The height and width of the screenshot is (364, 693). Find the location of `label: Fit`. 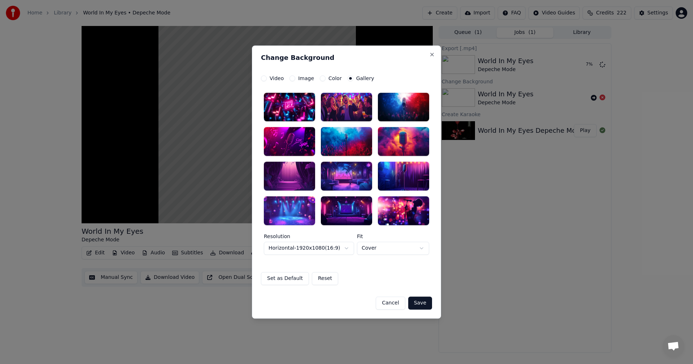

label: Fit is located at coordinates (393, 236).